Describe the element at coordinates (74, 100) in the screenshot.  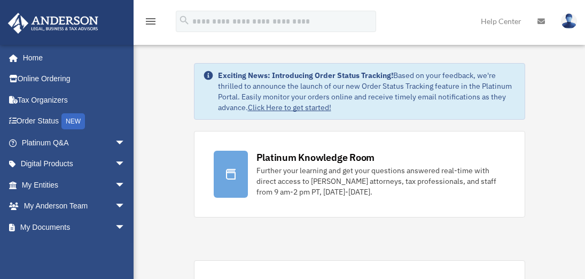
I see `a: Tax Organizers` at that location.